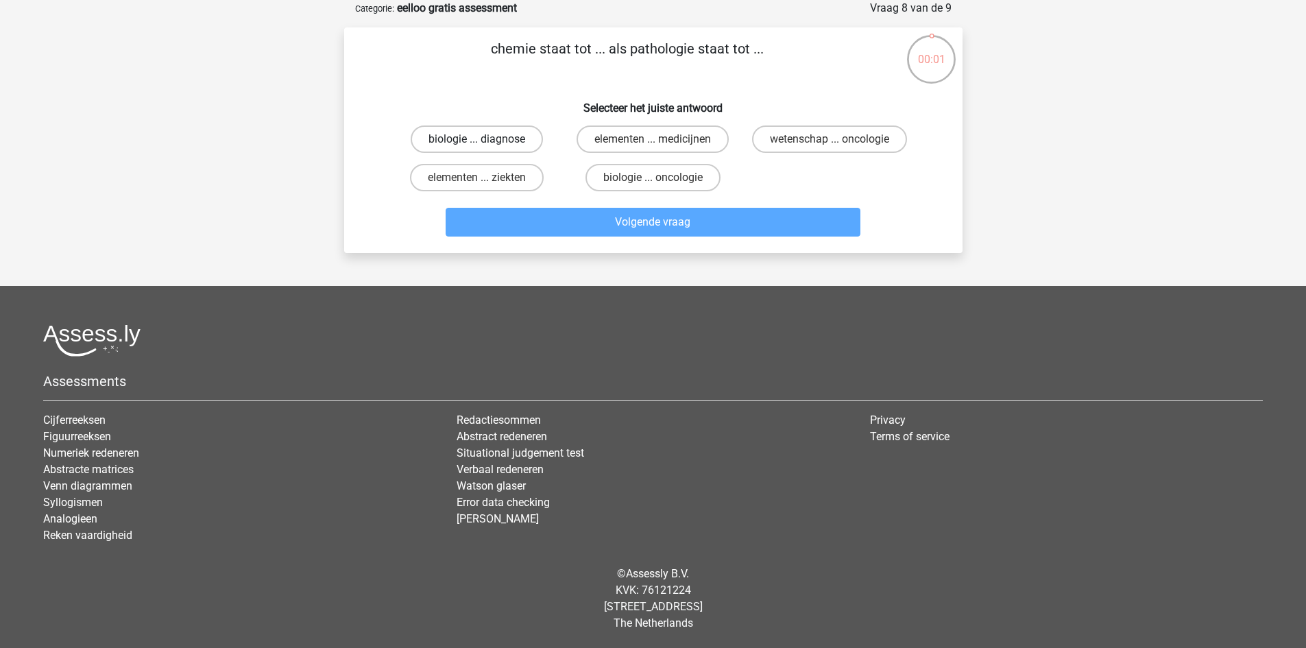 The image size is (1306, 648). I want to click on a: Situational judgement test, so click(521, 453).